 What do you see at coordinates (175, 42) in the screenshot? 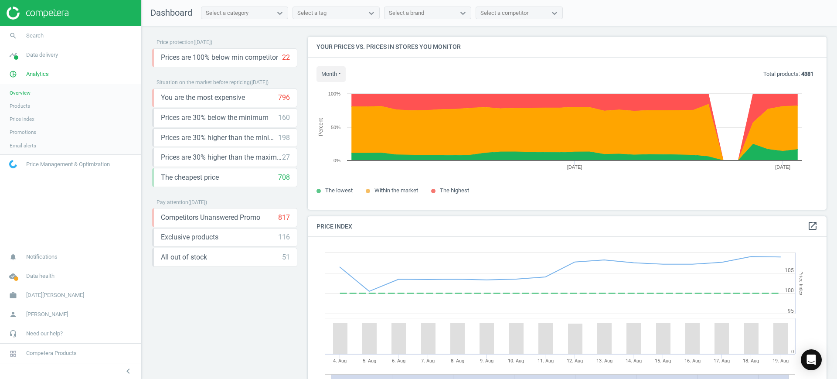
I see `span: Price protection` at bounding box center [175, 42].